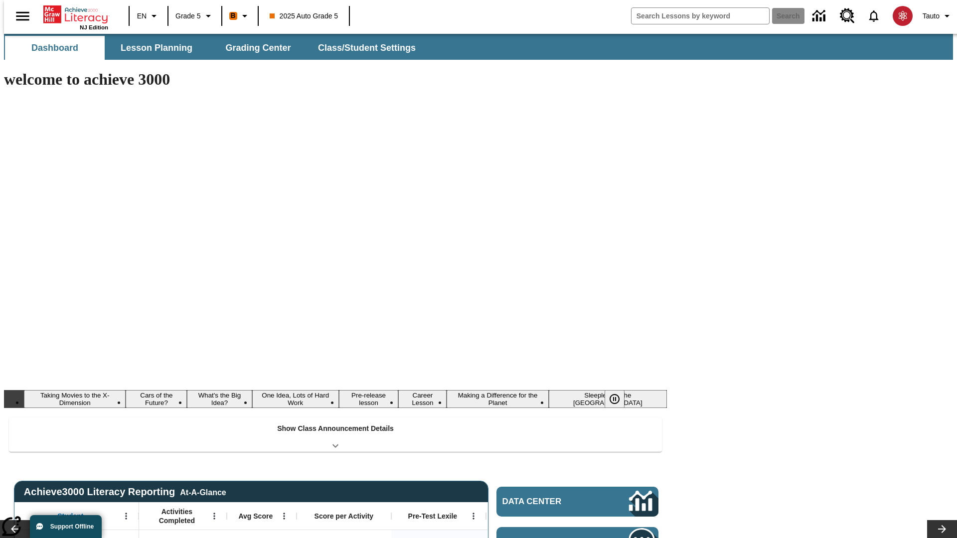 This screenshot has height=538, width=957. What do you see at coordinates (931, 16) in the screenshot?
I see `span: Tauto` at bounding box center [931, 16].